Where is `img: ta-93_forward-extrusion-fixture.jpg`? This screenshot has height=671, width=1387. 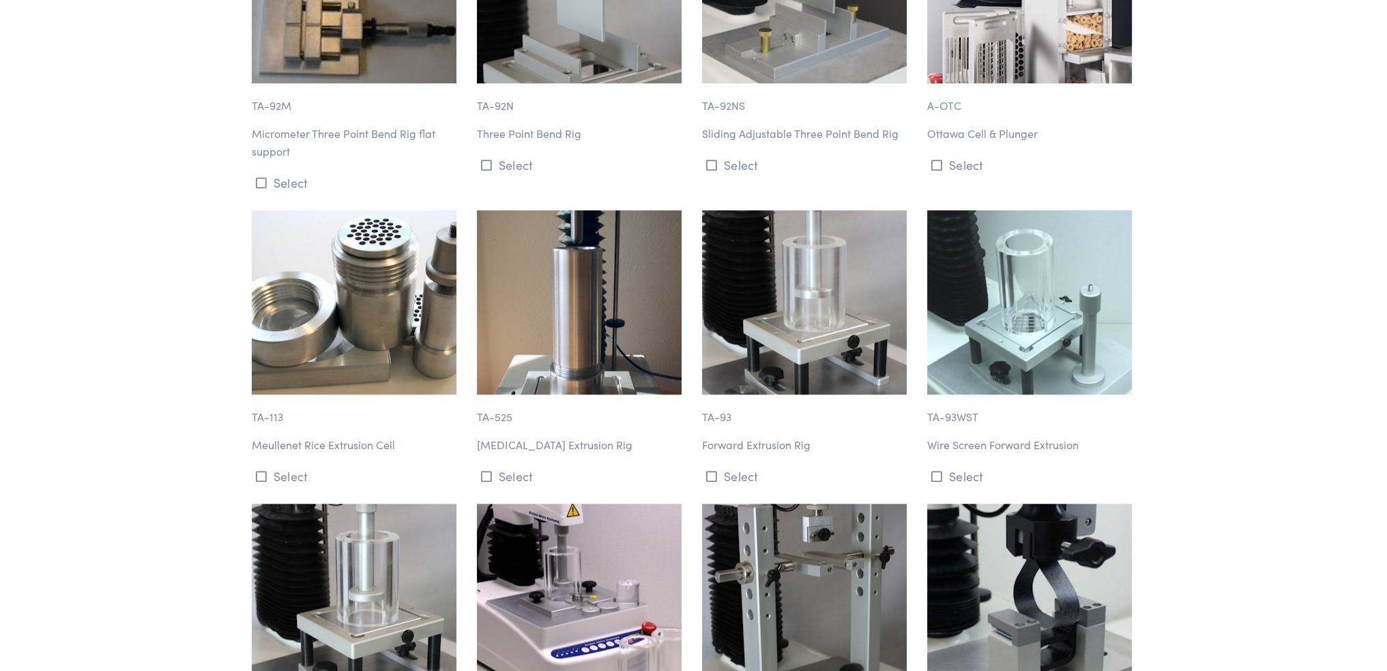 img: ta-93_forward-extrusion-fixture.jpg is located at coordinates (804, 302).